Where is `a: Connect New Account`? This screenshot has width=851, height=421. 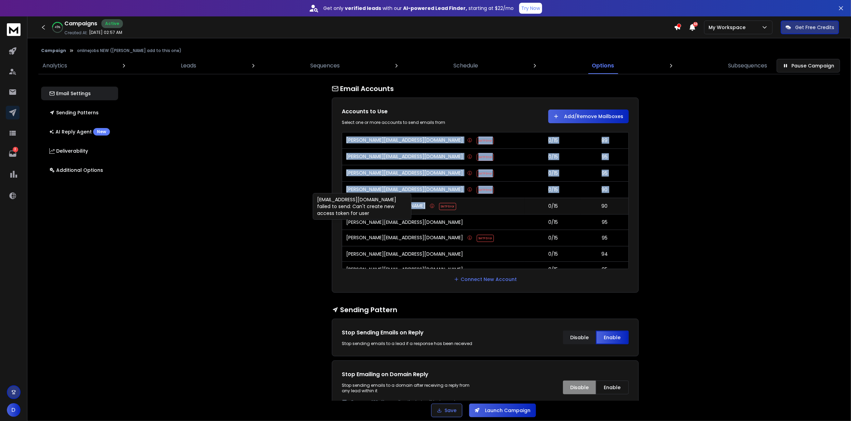
a: Connect New Account is located at coordinates (485, 279).